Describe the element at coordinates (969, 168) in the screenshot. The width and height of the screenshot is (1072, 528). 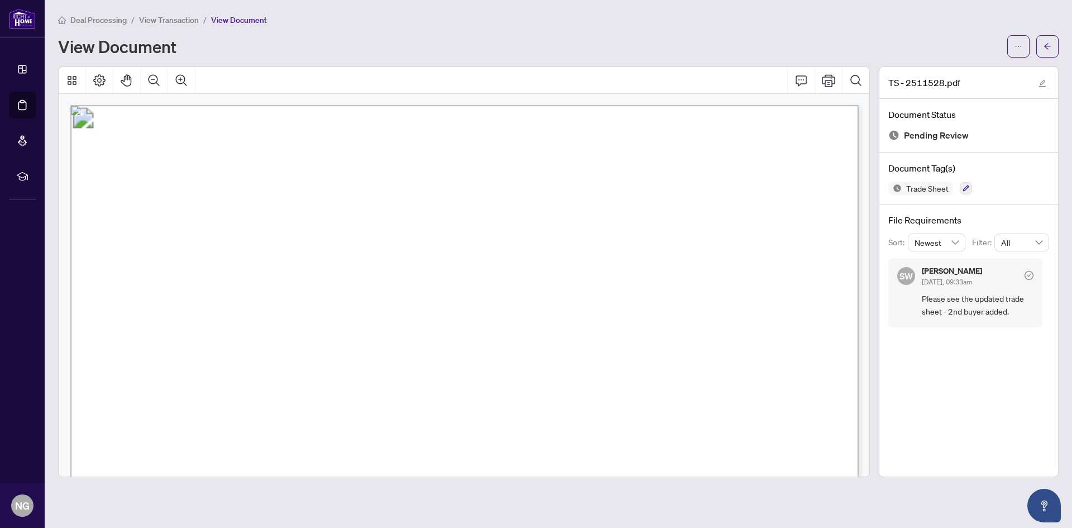
I see `h4: Document Tag(s)` at that location.